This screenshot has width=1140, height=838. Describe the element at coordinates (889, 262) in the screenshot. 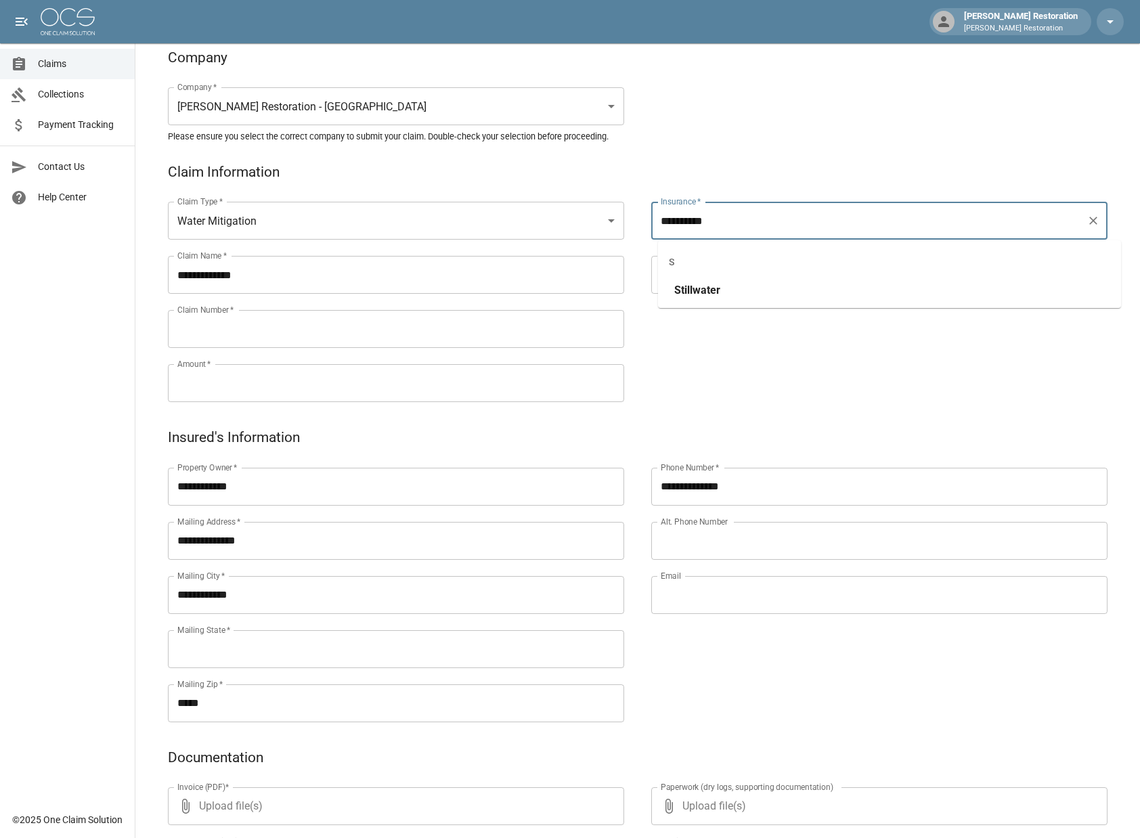

I see `div: S` at that location.